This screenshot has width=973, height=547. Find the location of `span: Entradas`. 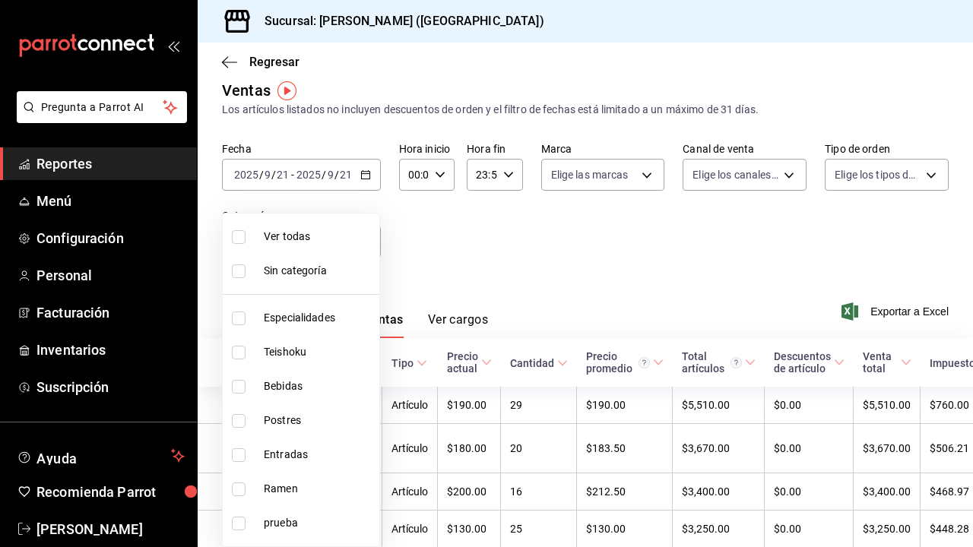

span: Entradas is located at coordinates (319, 455).